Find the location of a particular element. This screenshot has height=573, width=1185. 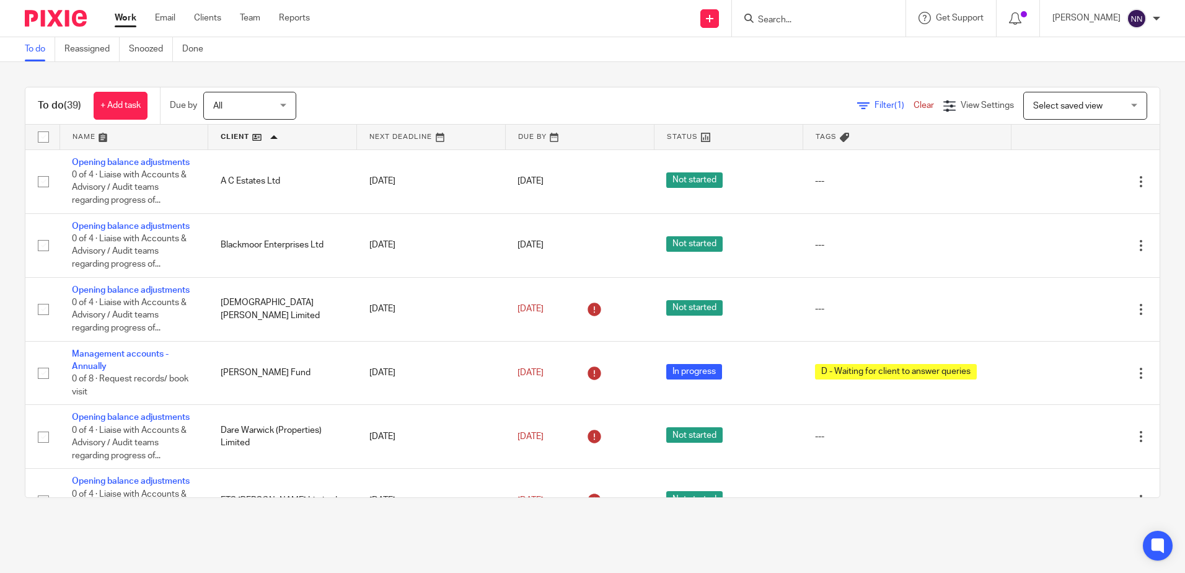

a: Management accounts - Annually is located at coordinates (120, 360).